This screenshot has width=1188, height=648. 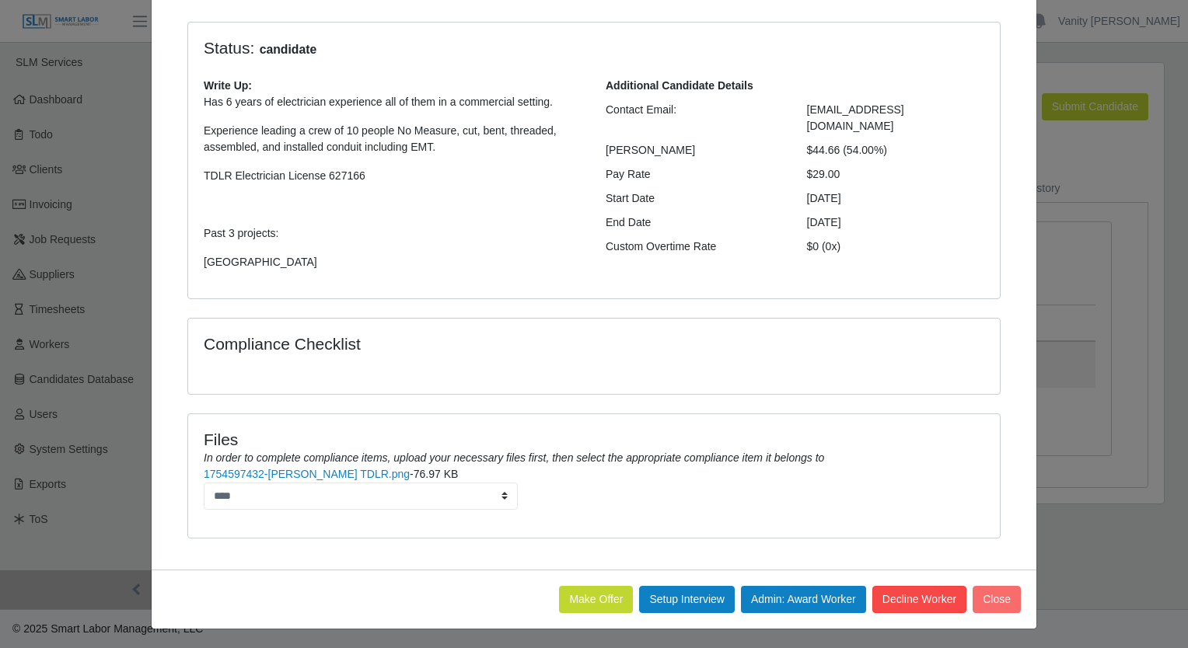 I want to click on span: $0 (0x), so click(x=824, y=246).